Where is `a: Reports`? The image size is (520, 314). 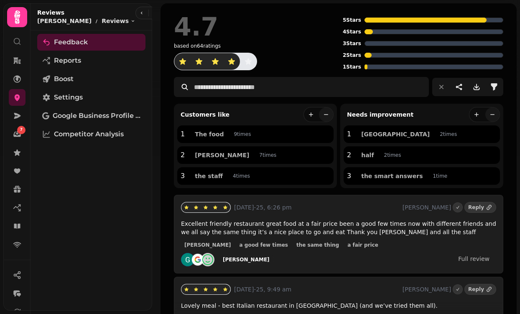
a: Reports is located at coordinates (91, 61).